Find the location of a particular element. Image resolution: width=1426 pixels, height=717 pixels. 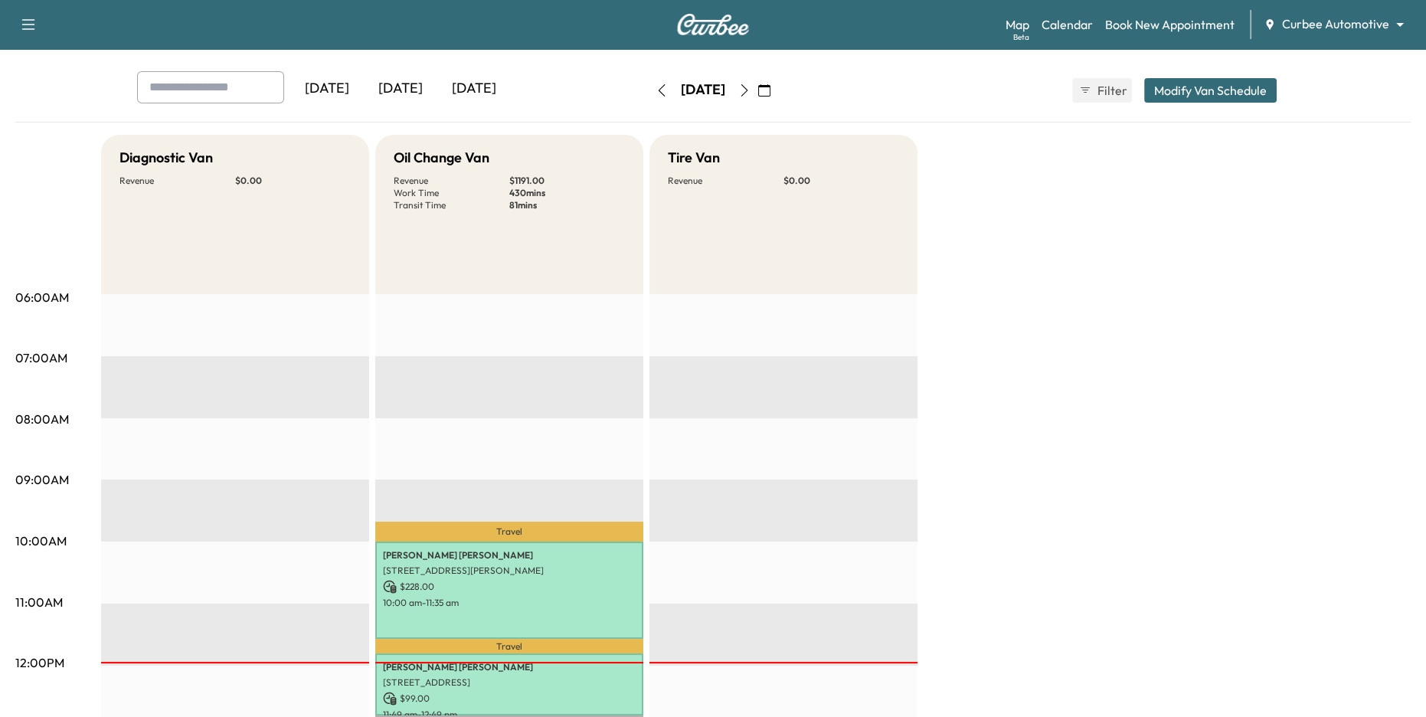

p: 12:00PM is located at coordinates (40, 662).